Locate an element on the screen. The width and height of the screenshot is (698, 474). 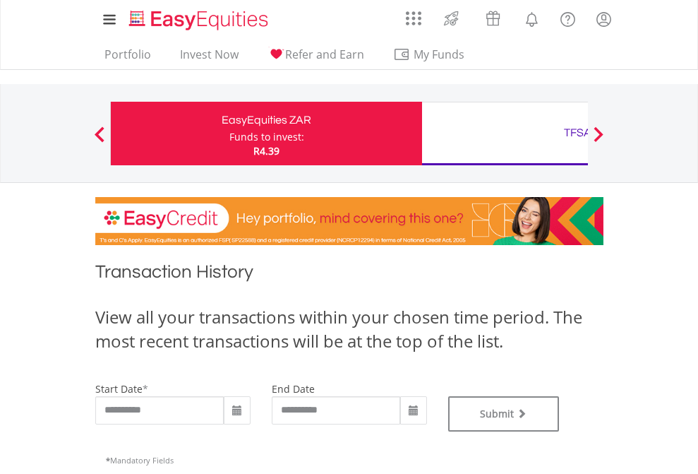
button: Next is located at coordinates (599, 140).